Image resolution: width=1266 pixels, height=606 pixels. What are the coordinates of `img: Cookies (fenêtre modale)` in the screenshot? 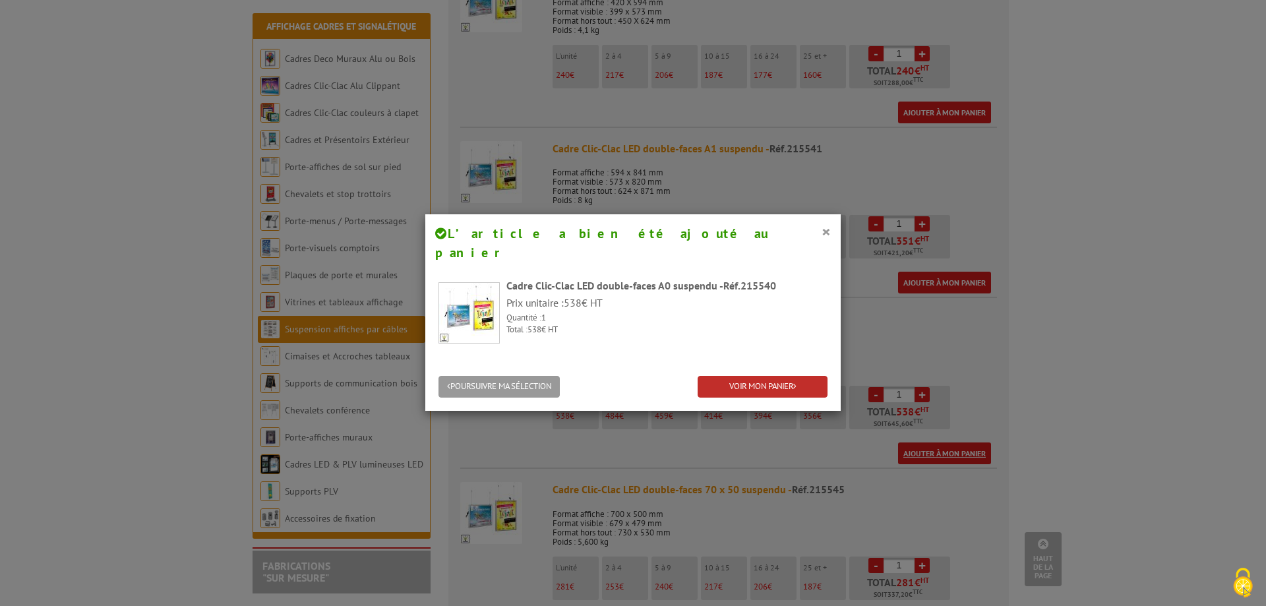 It's located at (1243, 583).